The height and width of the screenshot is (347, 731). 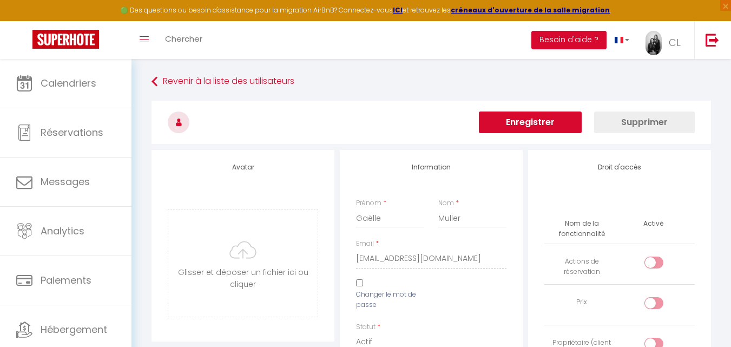 I want to click on a: Revenir à la liste des utilisateurs, so click(x=431, y=82).